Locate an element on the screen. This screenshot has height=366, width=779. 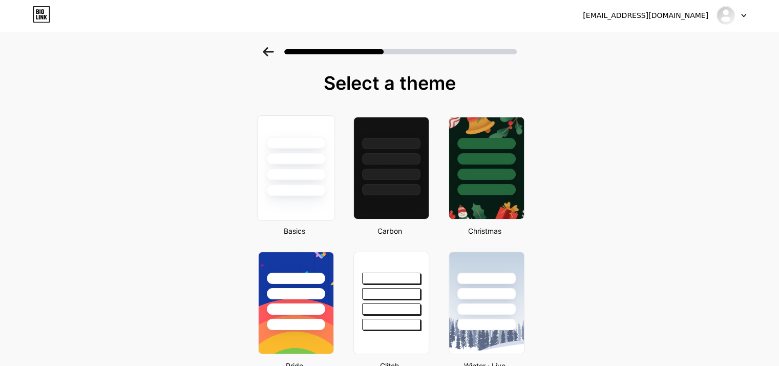
div: Carbon is located at coordinates (390, 230).